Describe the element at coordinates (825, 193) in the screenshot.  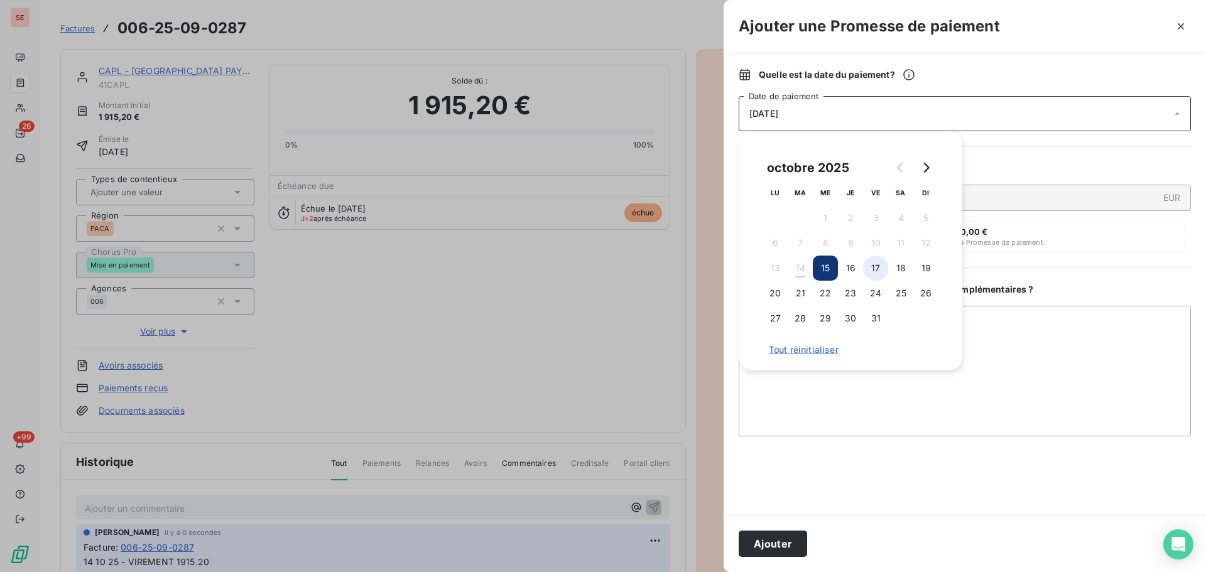
I see `th: mercredi` at that location.